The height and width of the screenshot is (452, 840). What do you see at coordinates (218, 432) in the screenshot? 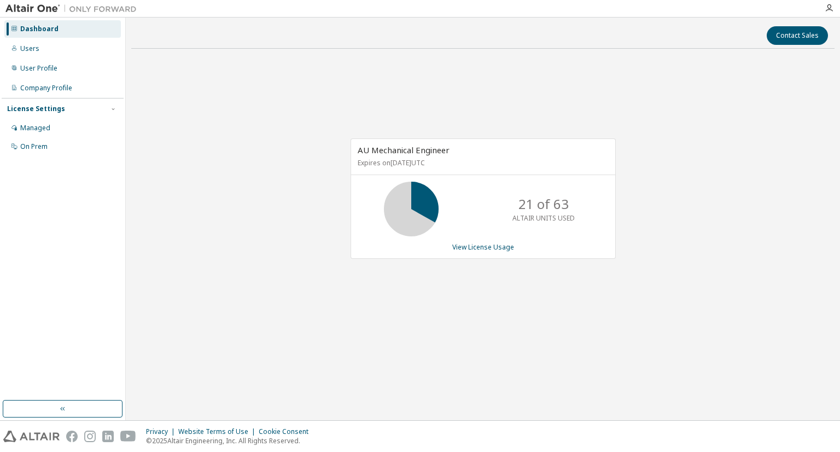
I see `div: Website Terms of Use` at bounding box center [218, 432].